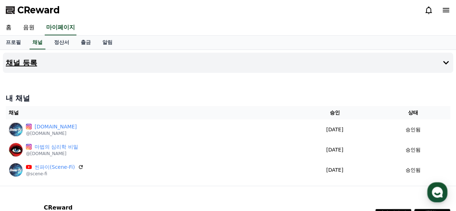 Image resolution: width=456 pixels, height=211 pixels. I want to click on h4: 내 채널, so click(228, 98).